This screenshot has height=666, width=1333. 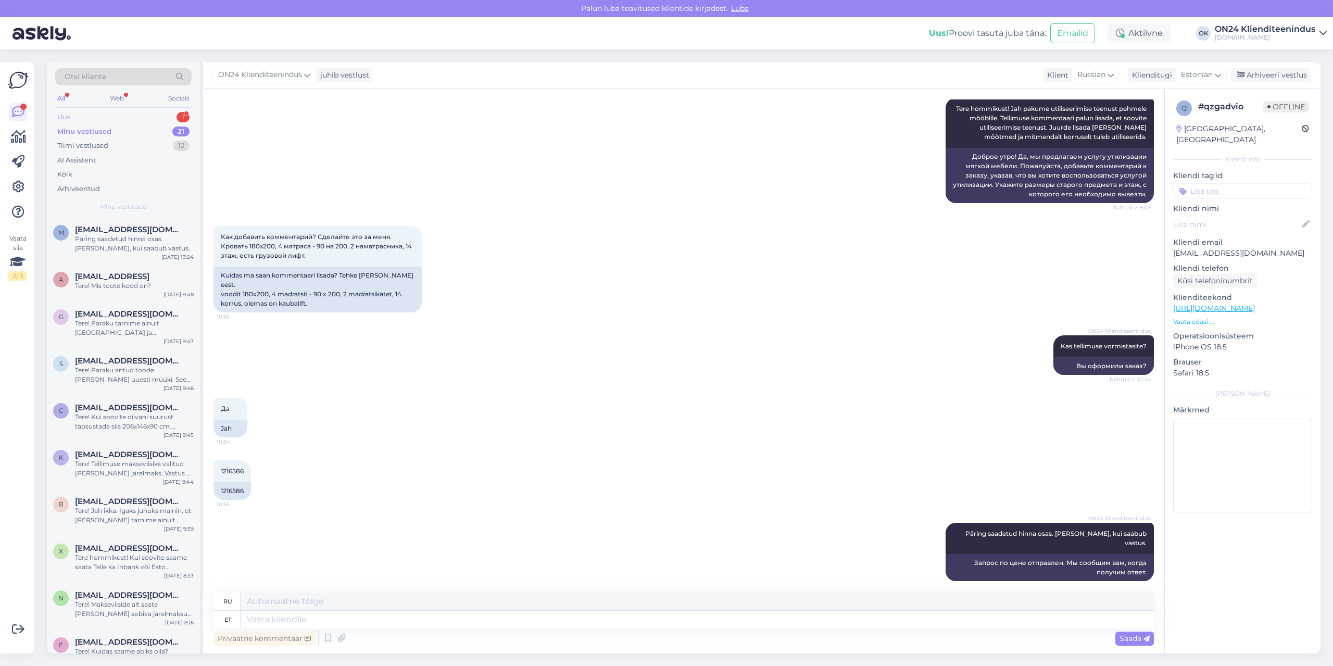 What do you see at coordinates (79, 189) in the screenshot?
I see `div: Arhiveeritud` at bounding box center [79, 189].